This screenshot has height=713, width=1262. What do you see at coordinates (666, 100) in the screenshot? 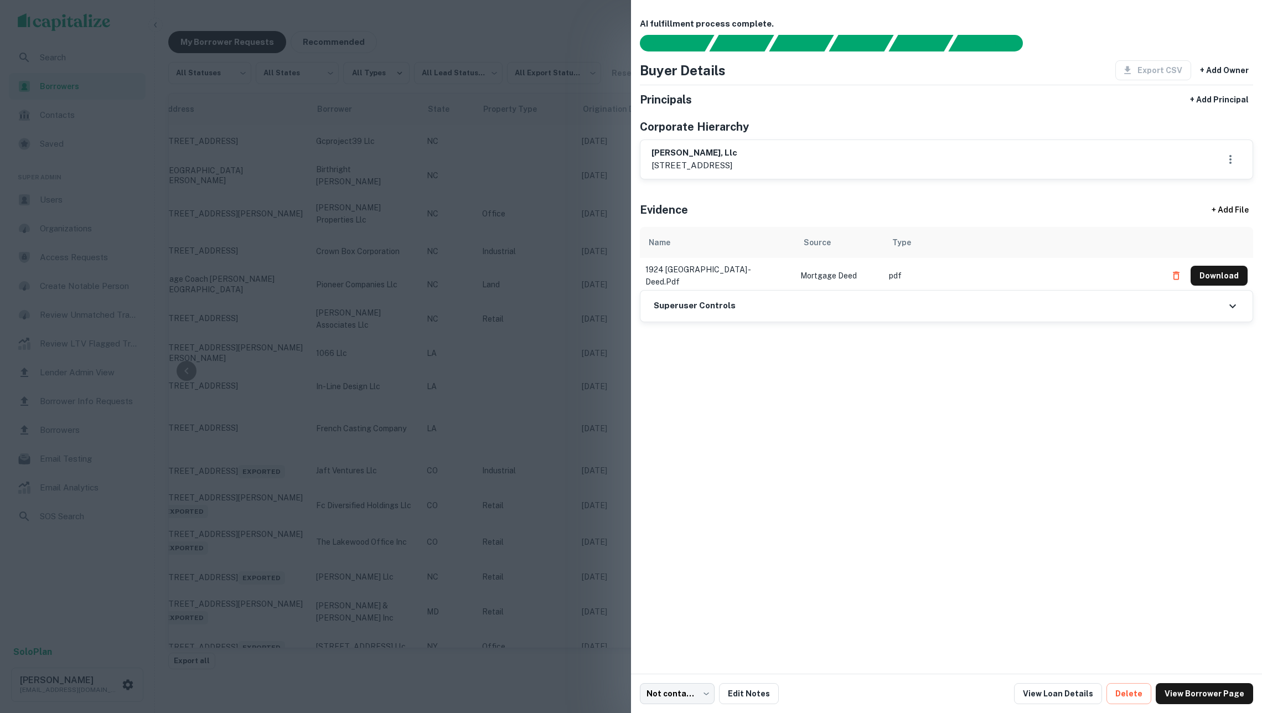
I see `h5: Principals` at bounding box center [666, 100].